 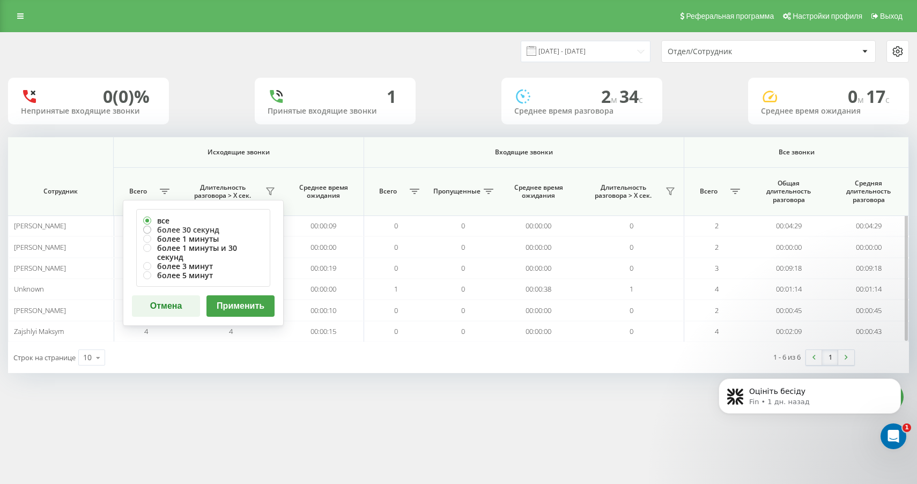 I want to click on div: Отдел/Сотрудник, so click(x=732, y=51).